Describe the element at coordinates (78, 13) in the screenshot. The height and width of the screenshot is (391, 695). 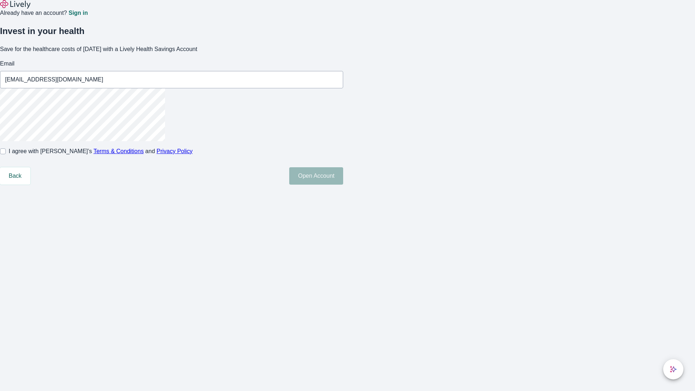
I see `a: Sign in` at that location.